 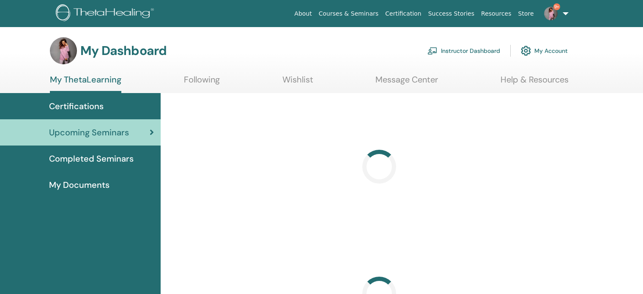 I want to click on img: logo.png, so click(x=106, y=14).